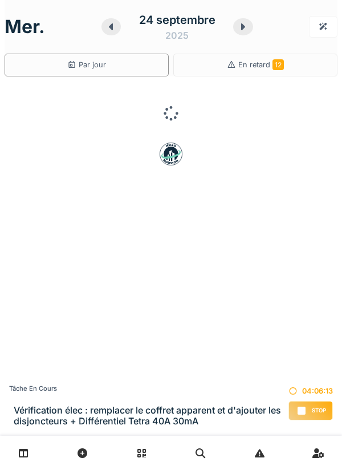 The image size is (342, 470). What do you see at coordinates (278, 64) in the screenshot?
I see `span: 12` at bounding box center [278, 64].